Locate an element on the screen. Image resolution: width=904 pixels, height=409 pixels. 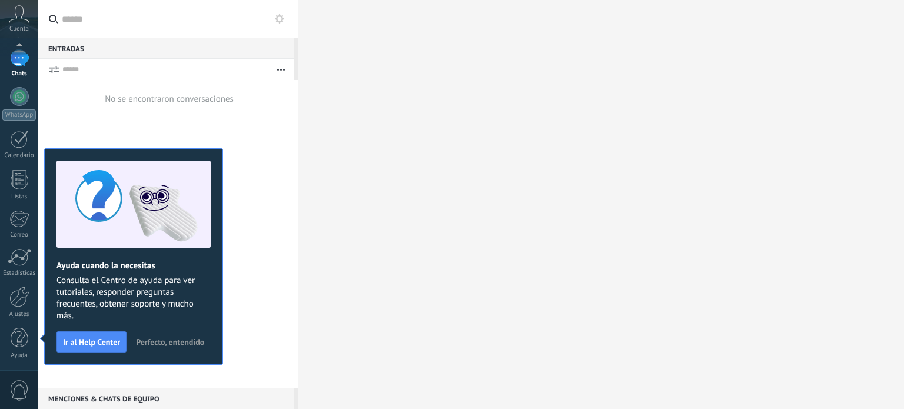
span: Cuenta is located at coordinates (19, 29).